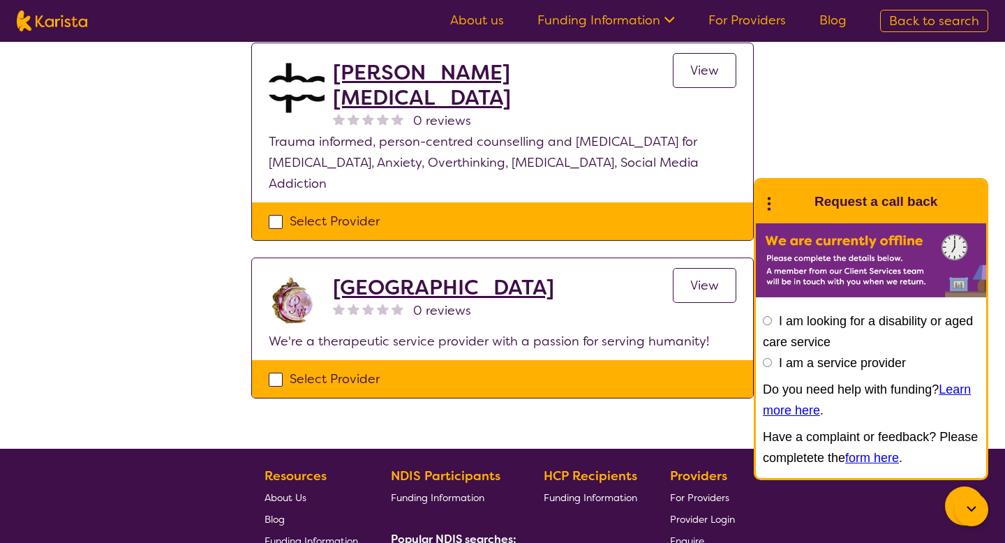  What do you see at coordinates (699, 476) in the screenshot?
I see `b: Providers` at bounding box center [699, 476].